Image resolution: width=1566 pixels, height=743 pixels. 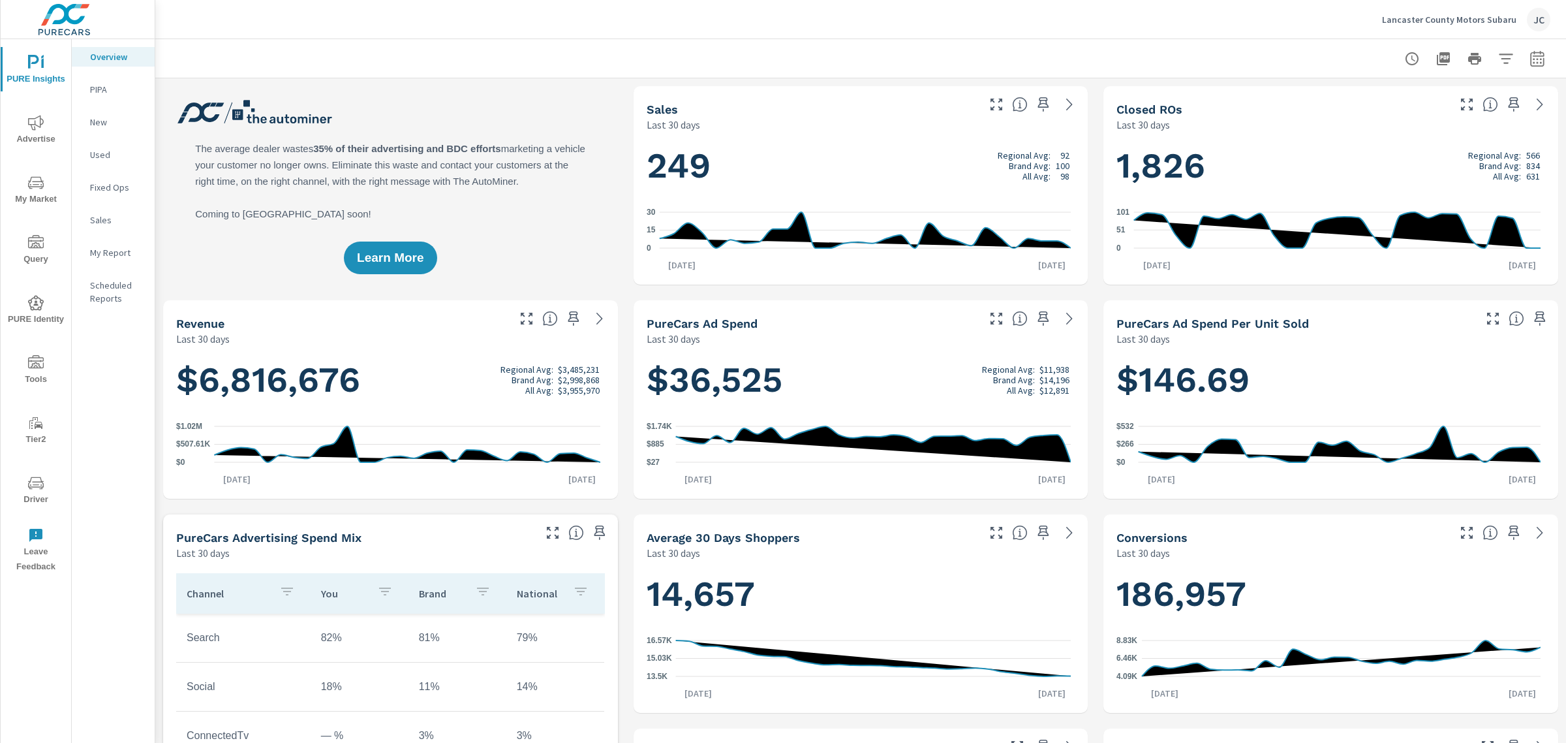 I want to click on button: Learn More, so click(x=390, y=258).